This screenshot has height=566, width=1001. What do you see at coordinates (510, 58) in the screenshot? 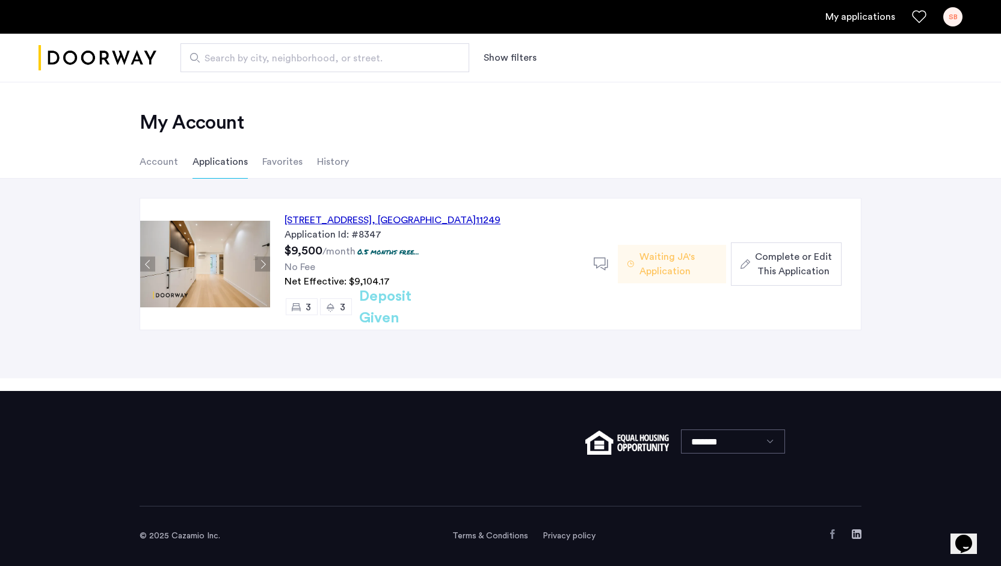
I see `button: Show or hide filters` at bounding box center [510, 58].